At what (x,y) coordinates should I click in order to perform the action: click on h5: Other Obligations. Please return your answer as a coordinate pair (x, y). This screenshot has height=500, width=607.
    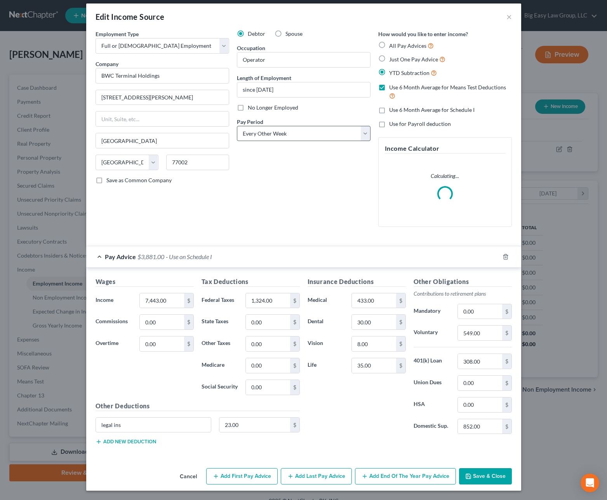
    Looking at the image, I should click on (462, 281).